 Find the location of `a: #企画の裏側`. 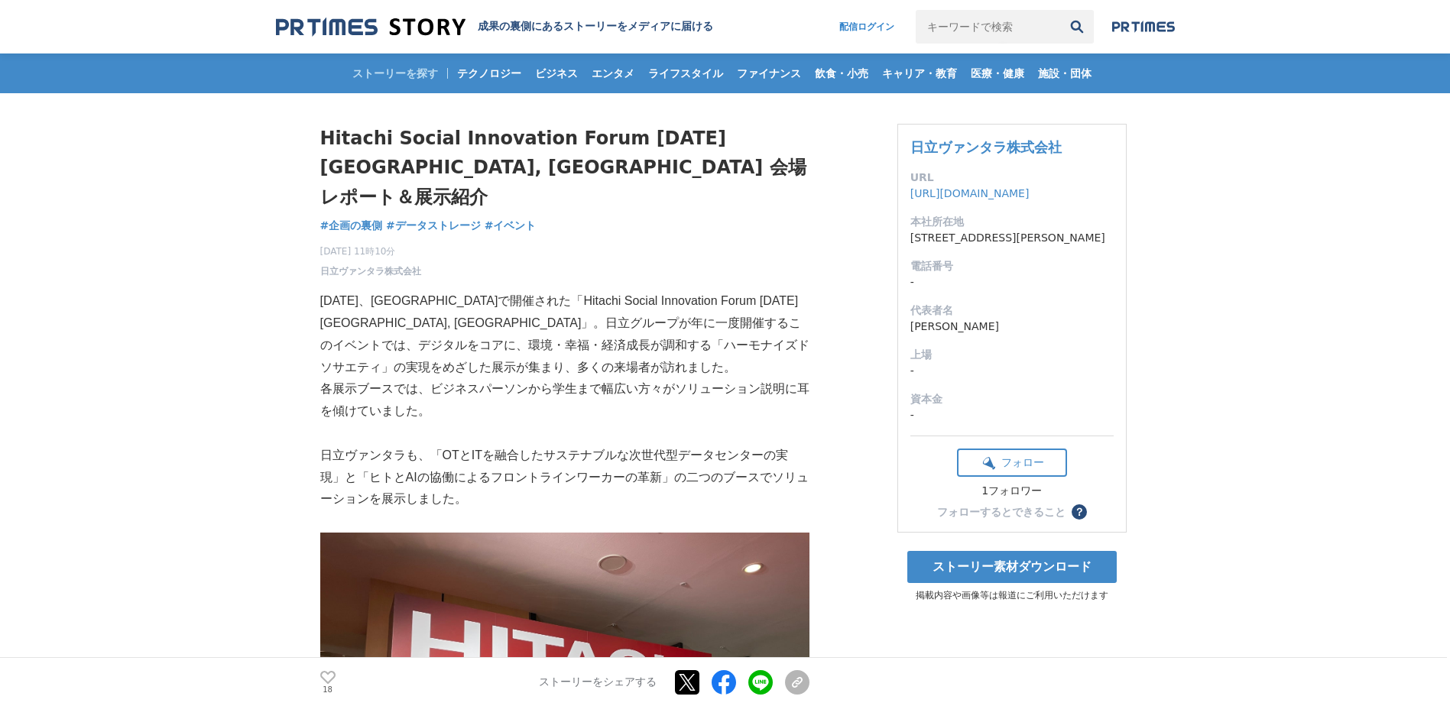

a: #企画の裏側 is located at coordinates (352, 225).